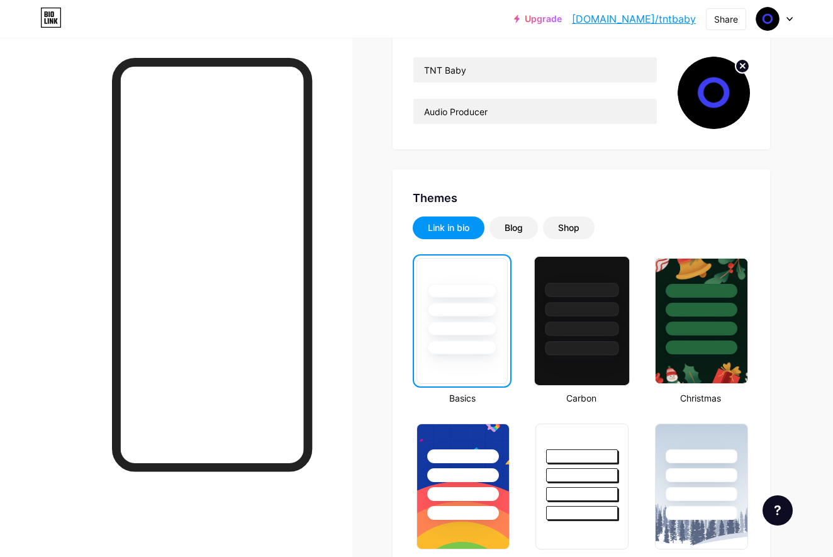 The image size is (833, 557). What do you see at coordinates (462, 398) in the screenshot?
I see `div: Basics` at bounding box center [462, 398].